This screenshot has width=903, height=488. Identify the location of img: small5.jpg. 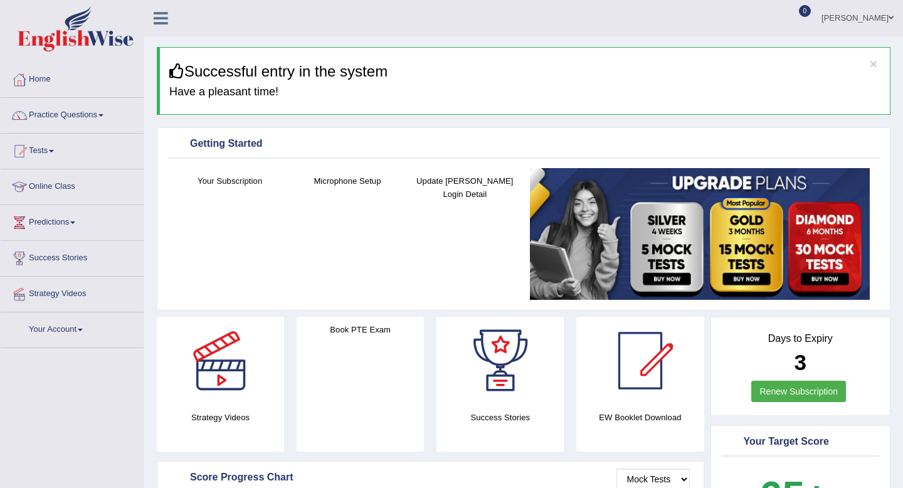
(700, 234).